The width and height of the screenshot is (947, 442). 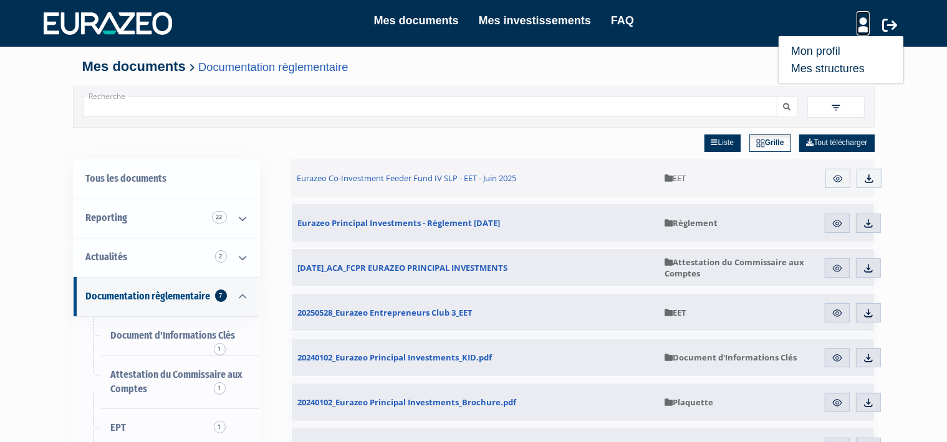 What do you see at coordinates (770, 143) in the screenshot?
I see `a: Grille` at bounding box center [770, 143].